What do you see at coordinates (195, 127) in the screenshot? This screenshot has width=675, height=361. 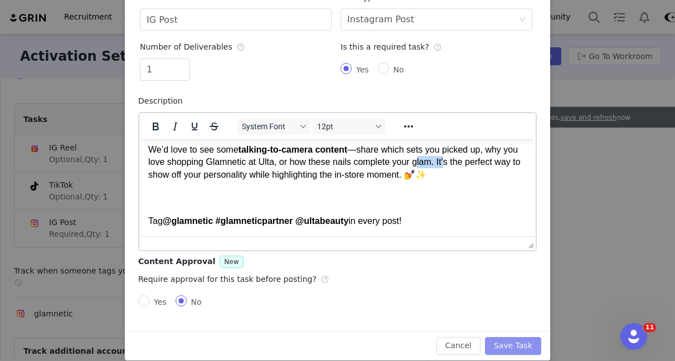 I see `button: Underline` at bounding box center [195, 127].